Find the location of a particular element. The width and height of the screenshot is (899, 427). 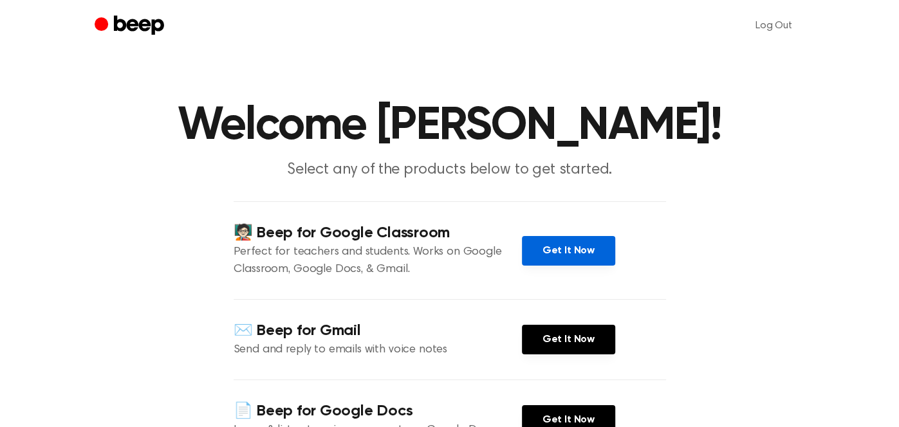

p: Send and reply to emails with voice notes is located at coordinates (378, 350).